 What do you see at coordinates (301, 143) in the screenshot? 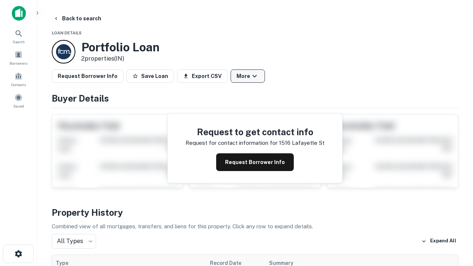
I see `p: 1516 lafayette st` at bounding box center [301, 143].